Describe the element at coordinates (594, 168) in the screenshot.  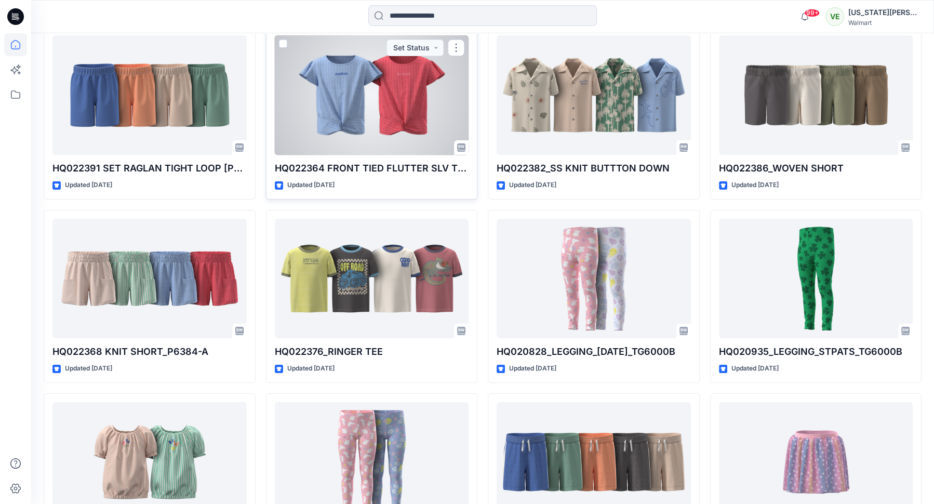
I see `p: HQ022382_SS KNIT BUTTTON DOWN` at that location.